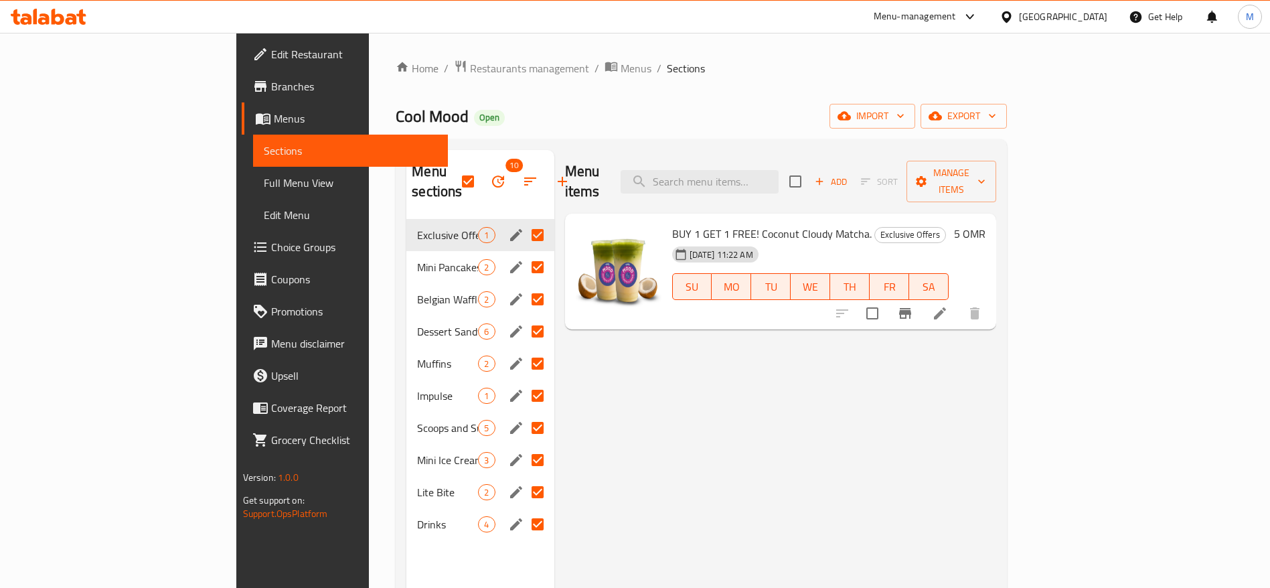 This screenshot has width=1270, height=588. What do you see at coordinates (486, 460) in the screenshot?
I see `span: 3` at bounding box center [486, 460].